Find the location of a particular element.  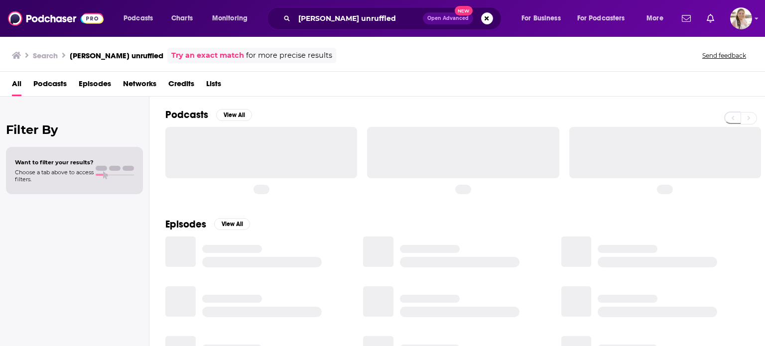

h2: Episodes is located at coordinates (186, 224).